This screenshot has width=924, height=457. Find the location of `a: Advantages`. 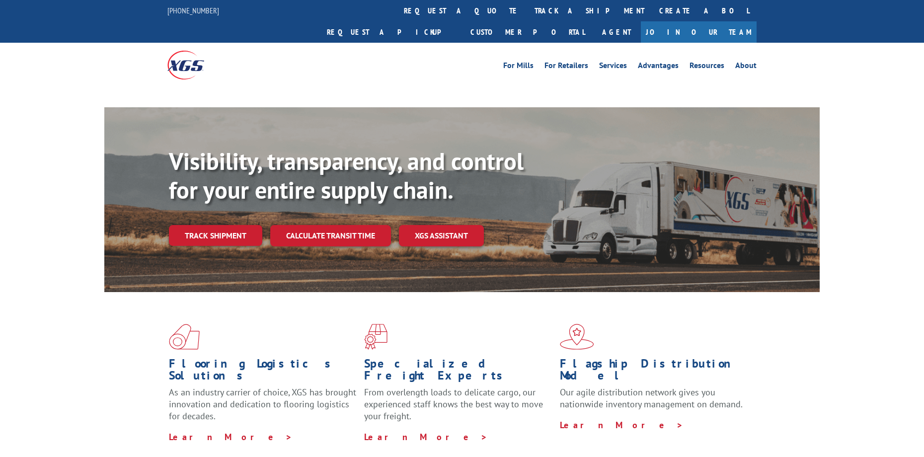

a: Advantages is located at coordinates (658, 67).